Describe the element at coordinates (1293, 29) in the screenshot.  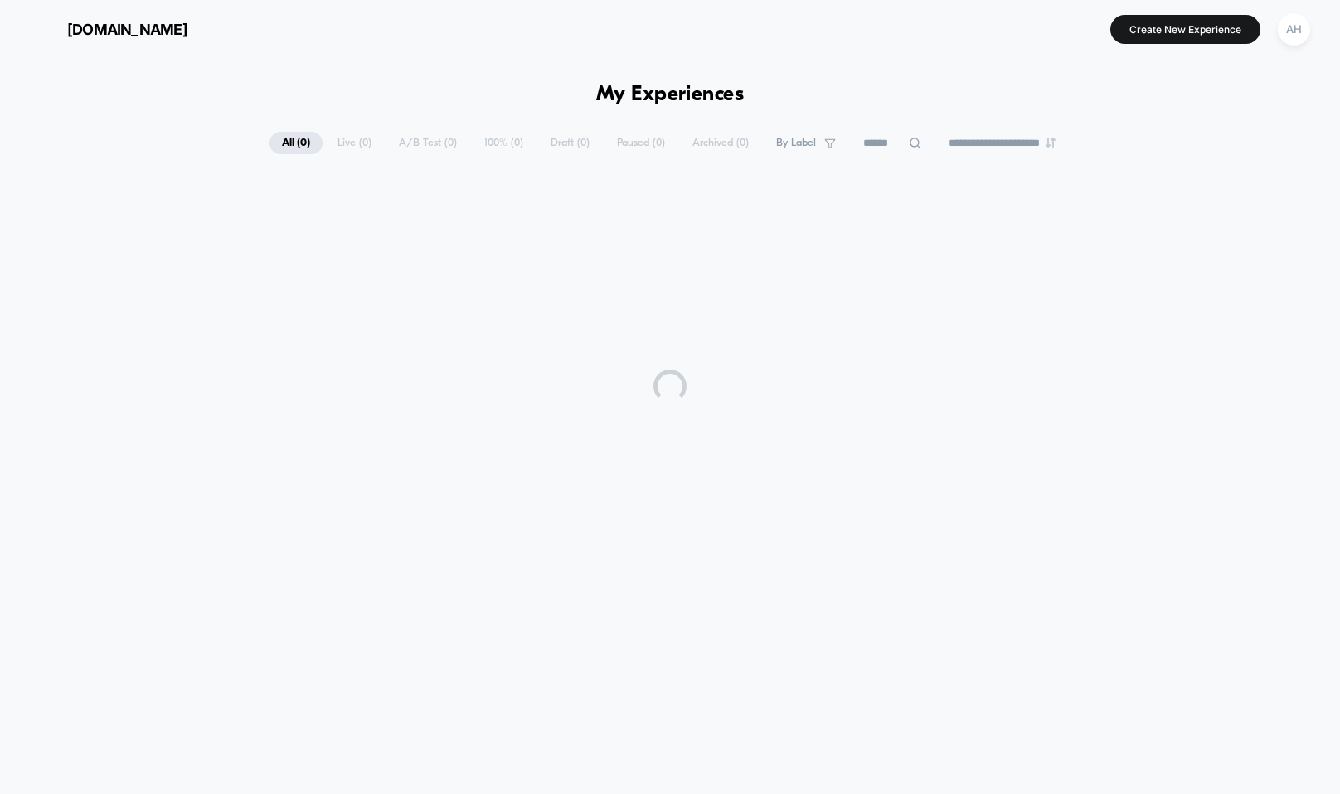
I see `button: AH` at that location.